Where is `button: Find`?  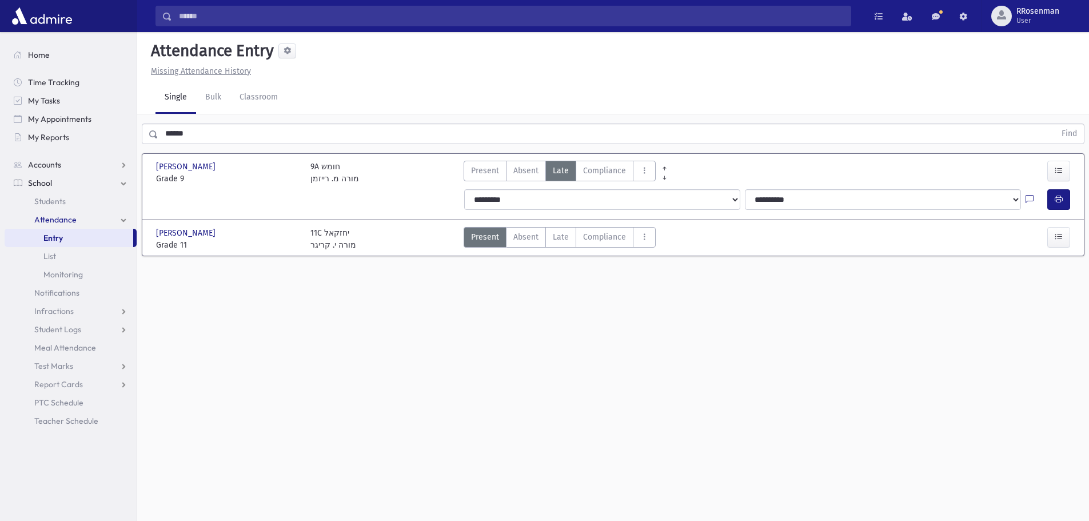
button: Find is located at coordinates (1069, 134).